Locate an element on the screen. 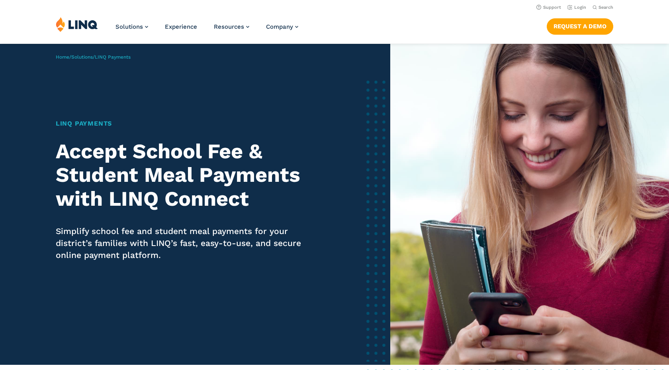 This screenshot has width=669, height=370. span: Search is located at coordinates (606, 7).